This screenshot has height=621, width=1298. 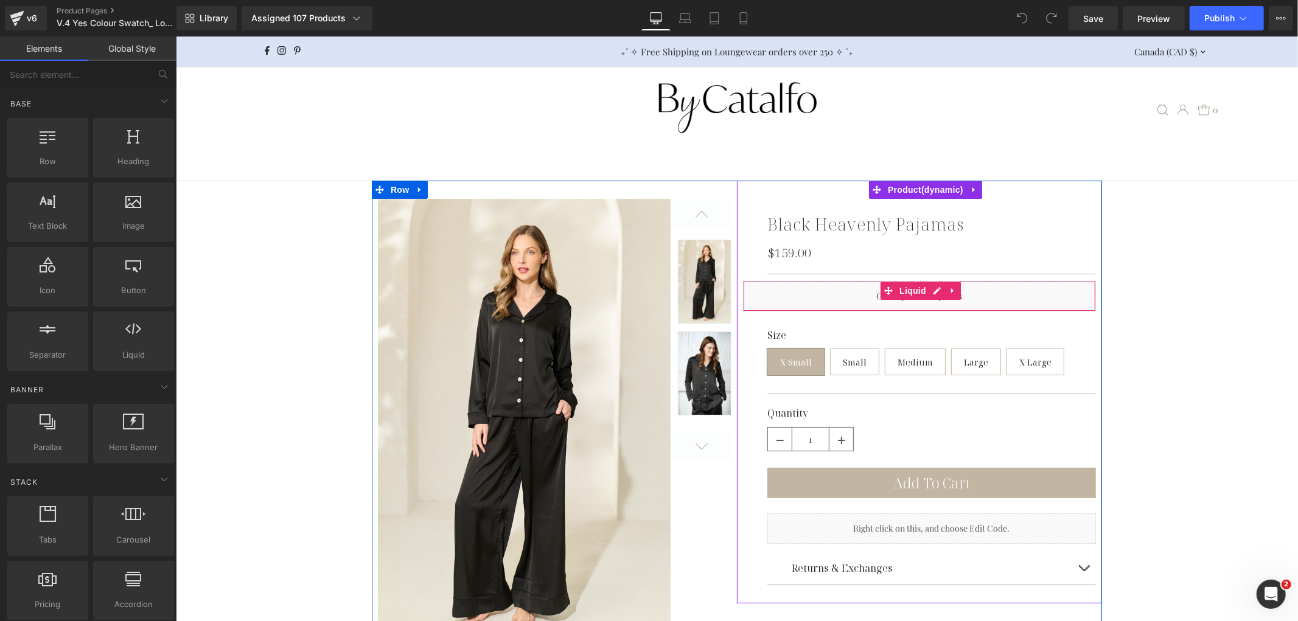 What do you see at coordinates (133, 447) in the screenshot?
I see `span: Hero Banner` at bounding box center [133, 447].